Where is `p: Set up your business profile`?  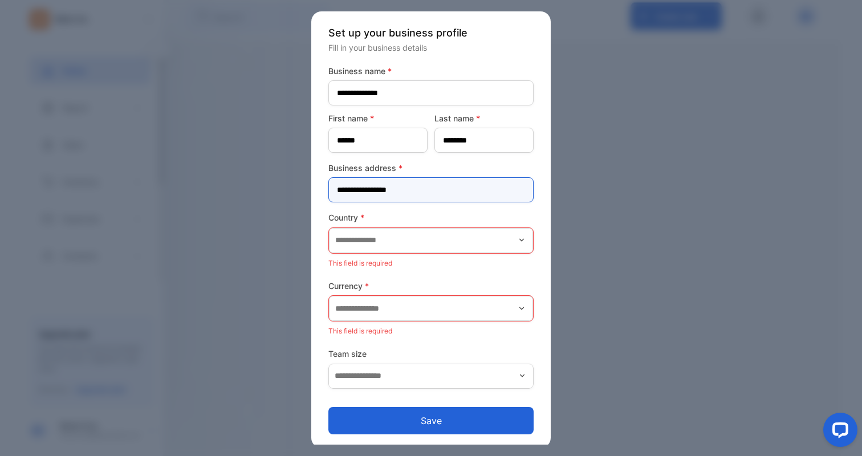 p: Set up your business profile is located at coordinates (431, 32).